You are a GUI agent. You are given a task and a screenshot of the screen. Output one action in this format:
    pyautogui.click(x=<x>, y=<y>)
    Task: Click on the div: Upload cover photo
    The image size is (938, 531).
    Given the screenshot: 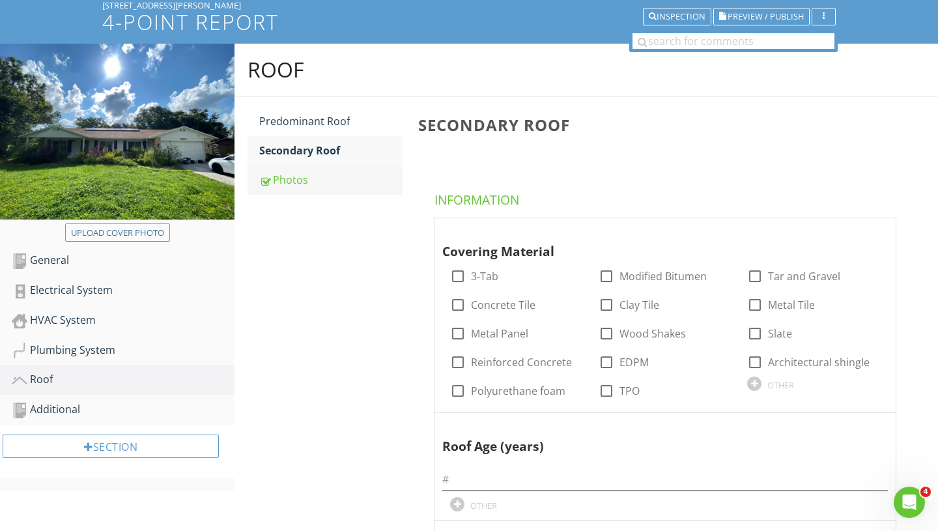 What is the action you would take?
    pyautogui.click(x=117, y=233)
    